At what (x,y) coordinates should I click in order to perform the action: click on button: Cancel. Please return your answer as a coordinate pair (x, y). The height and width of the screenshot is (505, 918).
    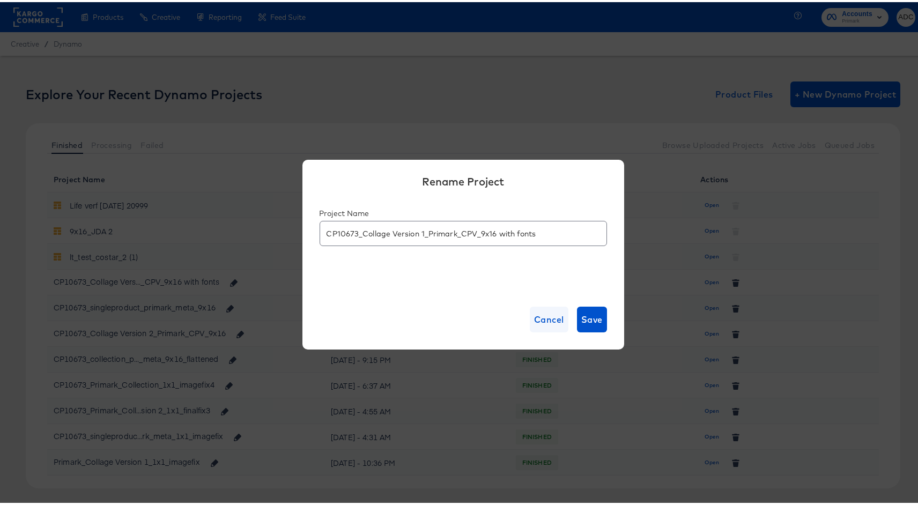
    Looking at the image, I should click on (549, 318).